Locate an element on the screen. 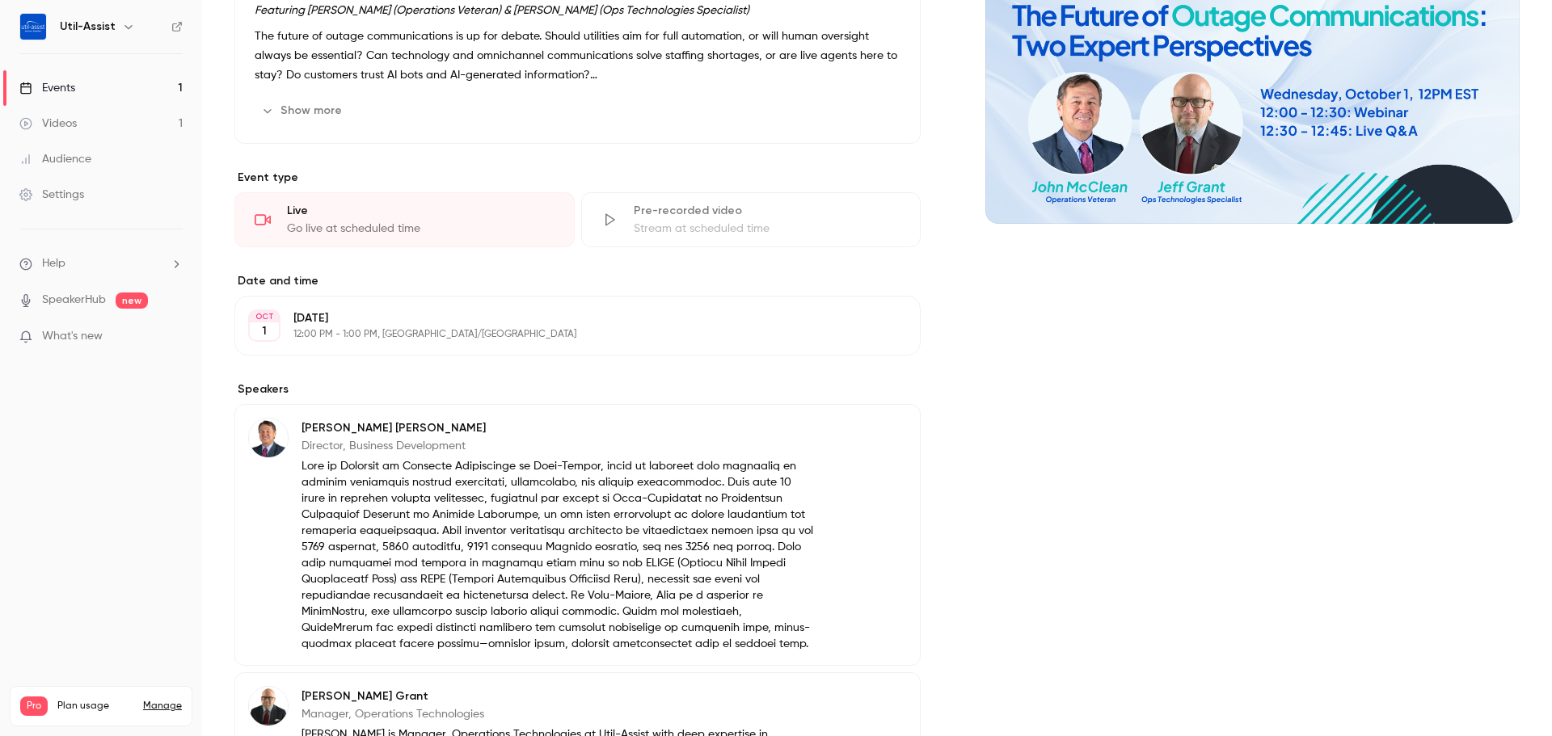  div: Audience is located at coordinates (55, 159).